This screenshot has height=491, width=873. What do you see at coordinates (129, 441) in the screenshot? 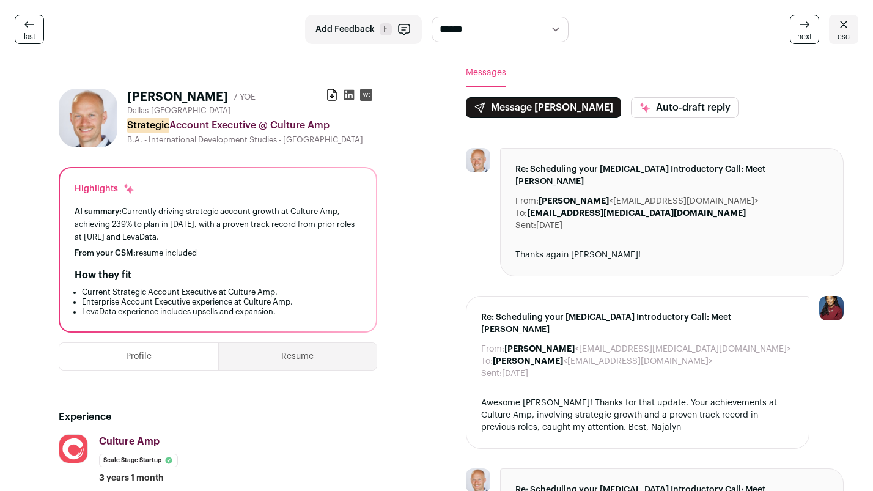
I see `span: Culture Amp` at bounding box center [129, 441].